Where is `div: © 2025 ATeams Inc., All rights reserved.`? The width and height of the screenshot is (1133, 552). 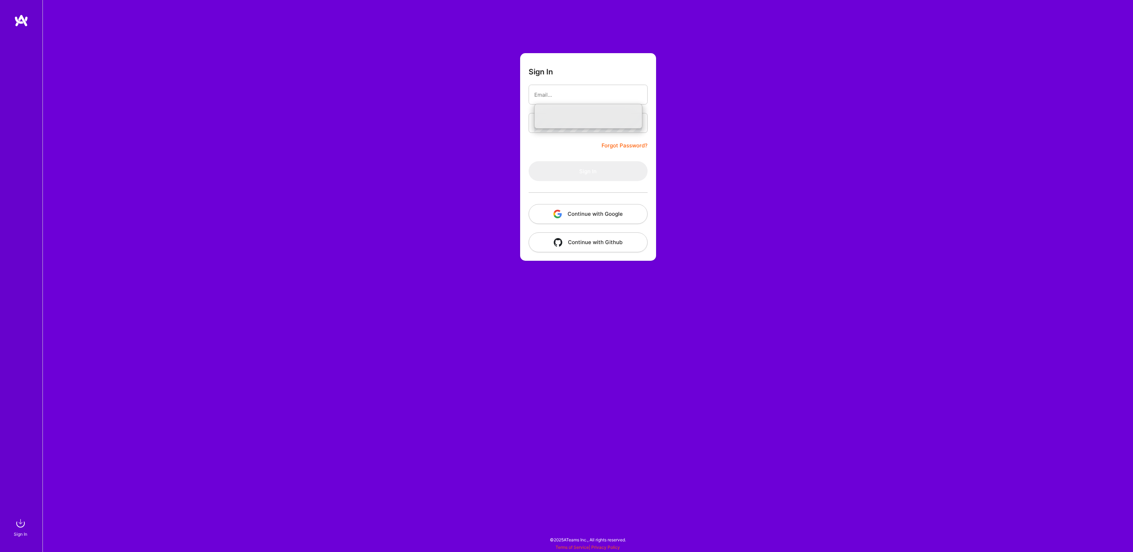
div: © 2025 ATeams Inc., All rights reserved. is located at coordinates (588, 539).